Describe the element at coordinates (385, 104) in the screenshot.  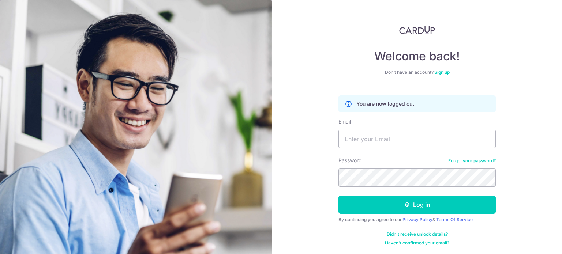
I see `p: You are now logged out` at that location.